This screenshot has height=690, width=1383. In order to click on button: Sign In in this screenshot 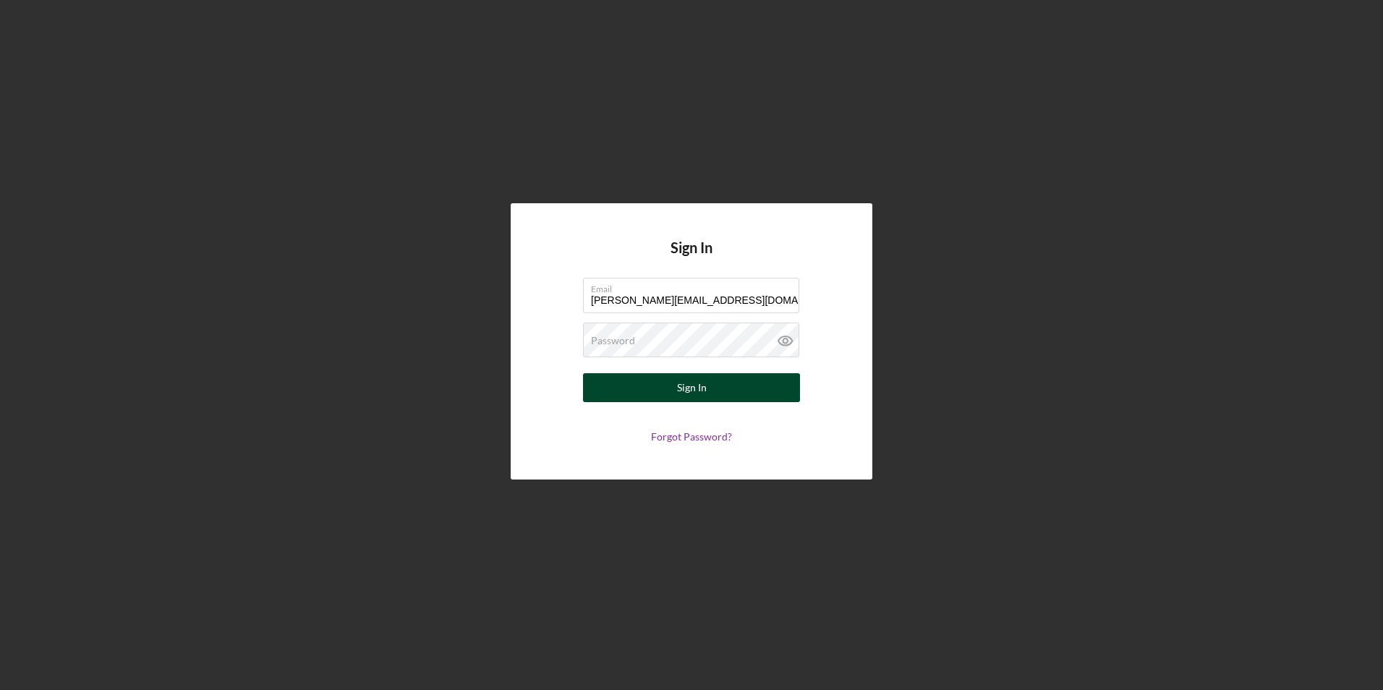, I will do `click(691, 388)`.